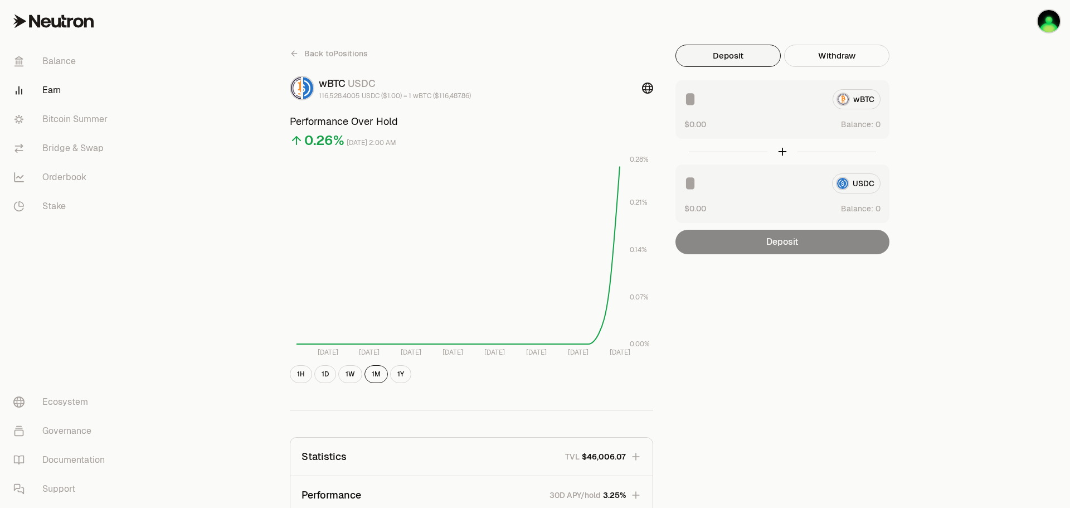 The width and height of the screenshot is (1070, 508). What do you see at coordinates (640, 344) in the screenshot?
I see `tspan: 0.00%` at bounding box center [640, 344].